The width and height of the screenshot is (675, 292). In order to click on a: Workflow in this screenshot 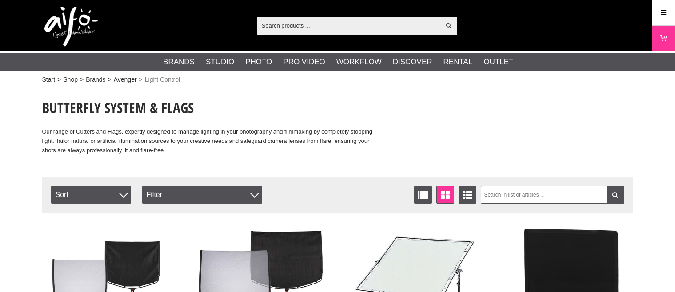, I will do `click(359, 62)`.